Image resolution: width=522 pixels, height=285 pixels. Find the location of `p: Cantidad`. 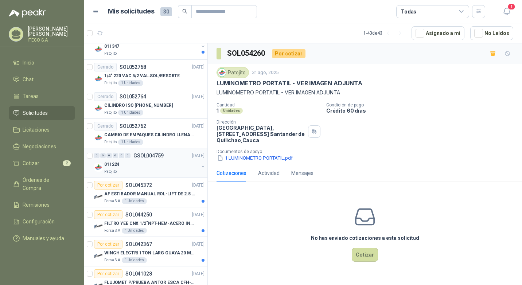

p: Cantidad is located at coordinates (268, 105).